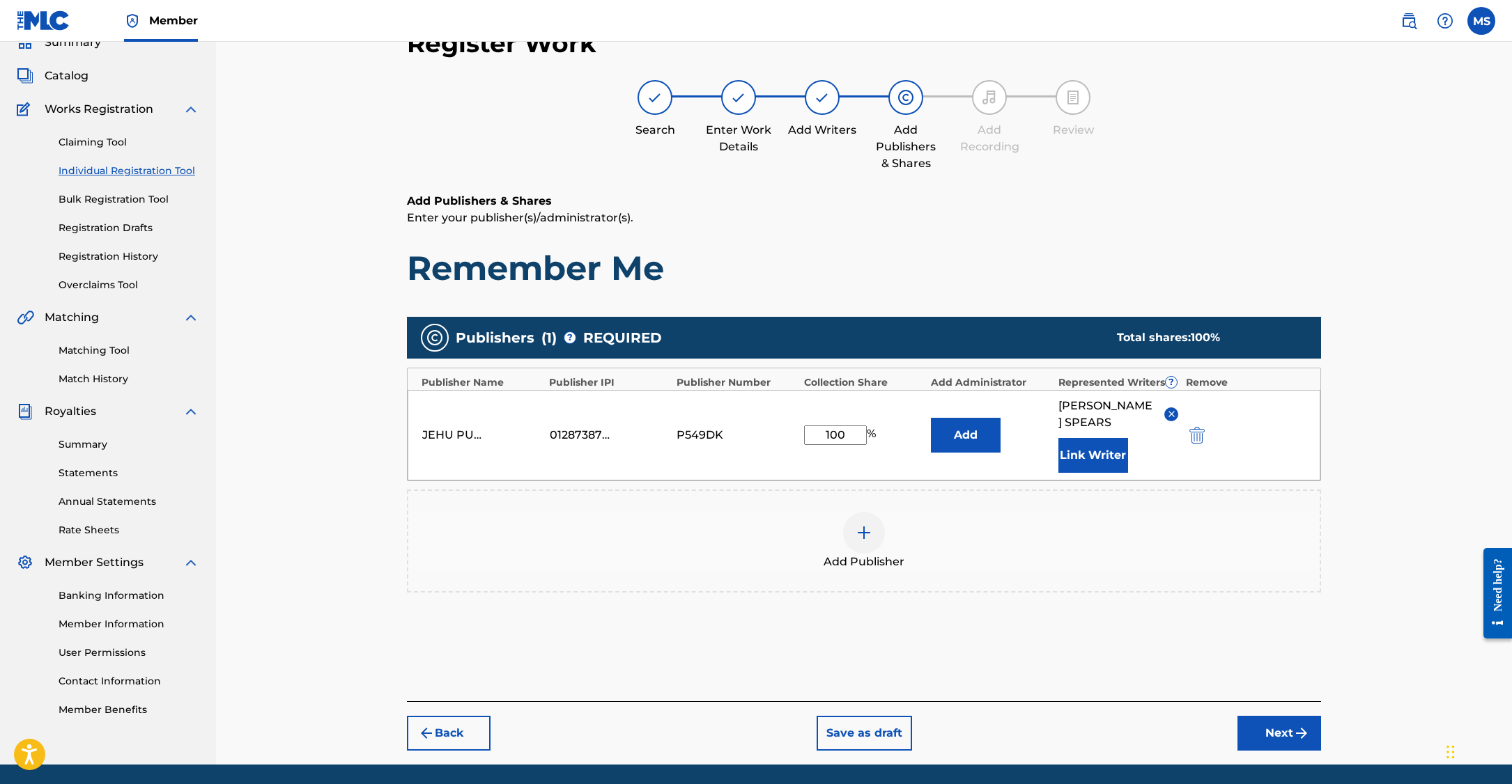 The image size is (1512, 784). What do you see at coordinates (129, 710) in the screenshot?
I see `a: Member Benefits` at bounding box center [129, 710].